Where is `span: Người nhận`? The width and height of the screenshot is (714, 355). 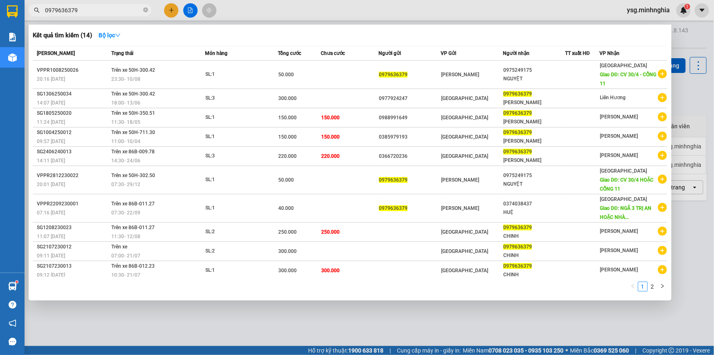
span: Người nhận is located at coordinates (516, 53).